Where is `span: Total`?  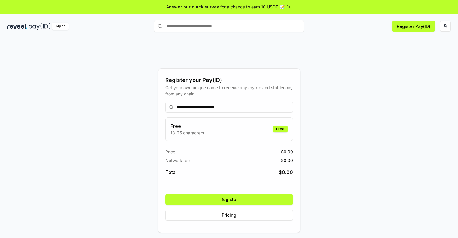
span: Total is located at coordinates (171, 172).